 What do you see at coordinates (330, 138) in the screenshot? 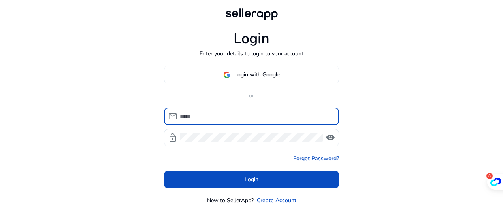
I see `span: visibility` at bounding box center [330, 138].